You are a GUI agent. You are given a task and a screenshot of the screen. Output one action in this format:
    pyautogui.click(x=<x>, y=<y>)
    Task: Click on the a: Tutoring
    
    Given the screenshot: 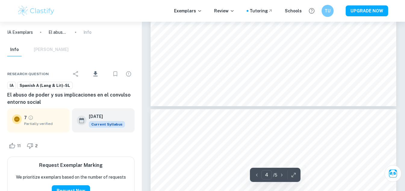 What is the action you would take?
    pyautogui.click(x=261, y=11)
    